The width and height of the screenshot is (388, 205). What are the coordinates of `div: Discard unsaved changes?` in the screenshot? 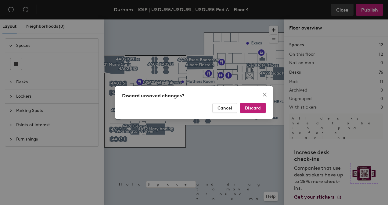 It's located at (194, 96).